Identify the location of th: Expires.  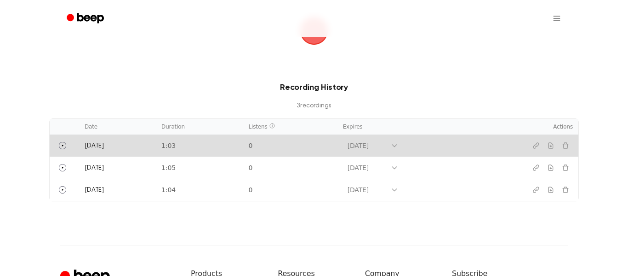
(421, 126).